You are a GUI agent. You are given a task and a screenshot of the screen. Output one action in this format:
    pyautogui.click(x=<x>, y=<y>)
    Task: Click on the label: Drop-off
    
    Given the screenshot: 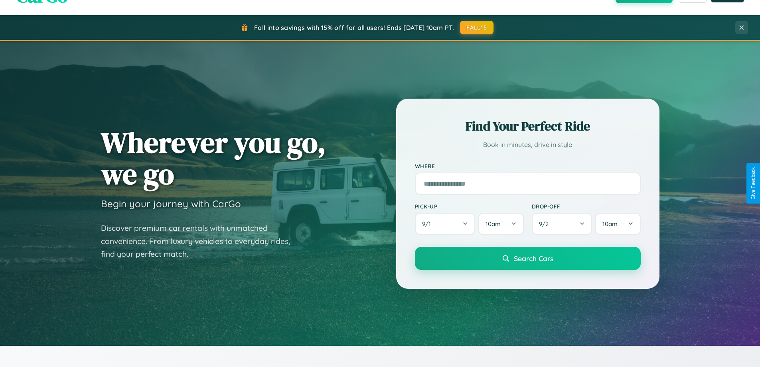 What is the action you would take?
    pyautogui.click(x=586, y=206)
    